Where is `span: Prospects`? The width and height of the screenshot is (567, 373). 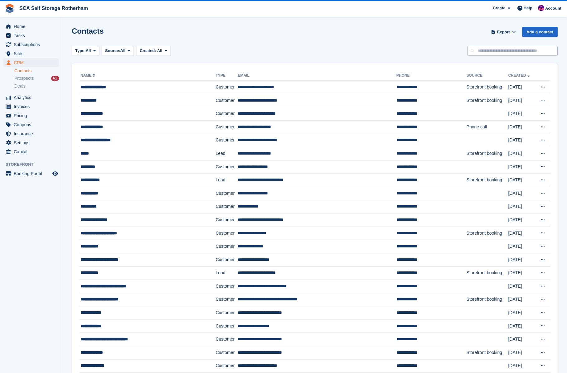
span: Prospects is located at coordinates (24, 78).